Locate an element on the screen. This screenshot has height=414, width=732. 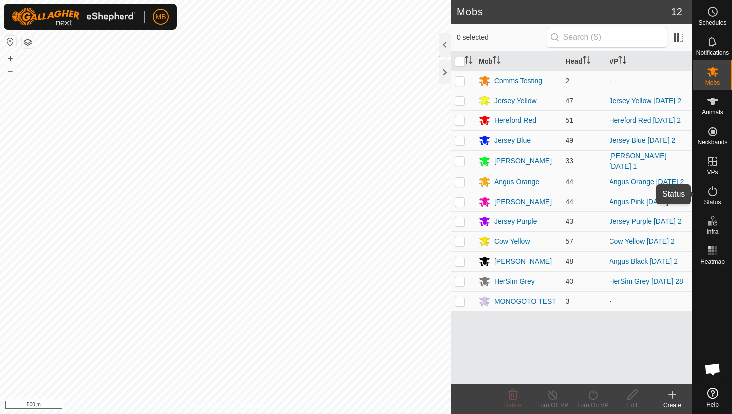
th: VP is located at coordinates (649, 61).